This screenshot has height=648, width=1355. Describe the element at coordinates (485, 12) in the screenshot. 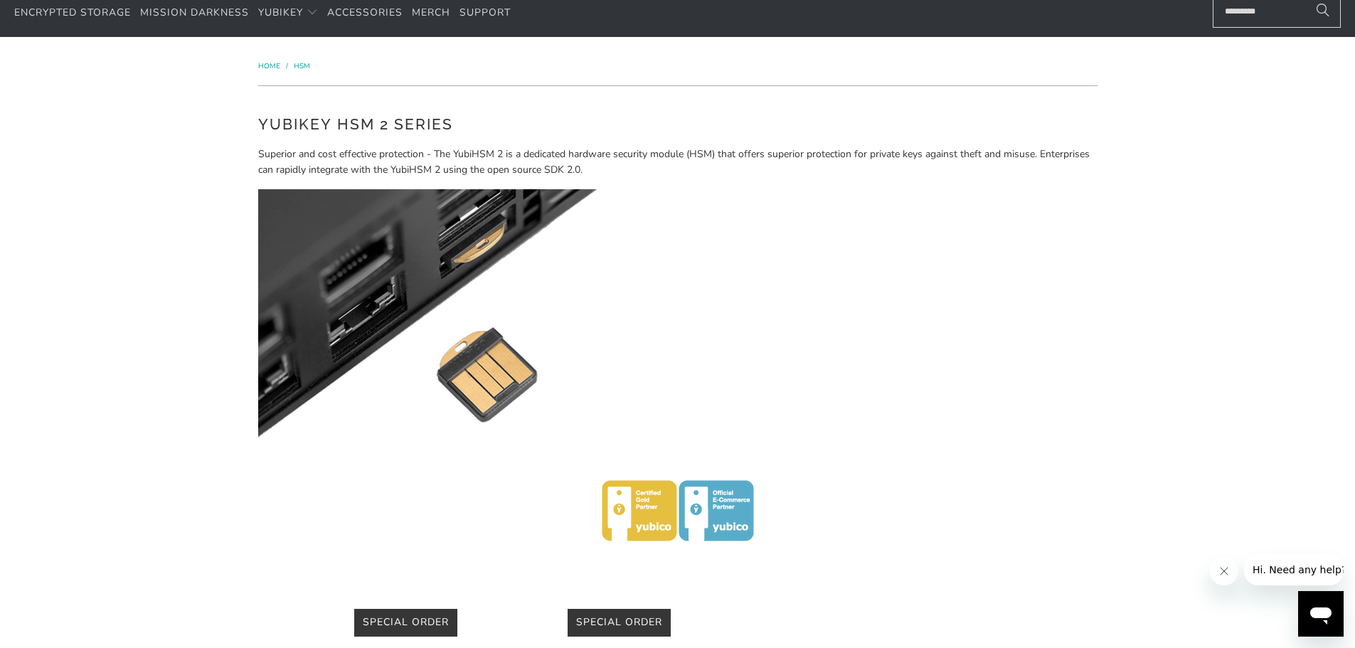

I see `span: Support` at that location.